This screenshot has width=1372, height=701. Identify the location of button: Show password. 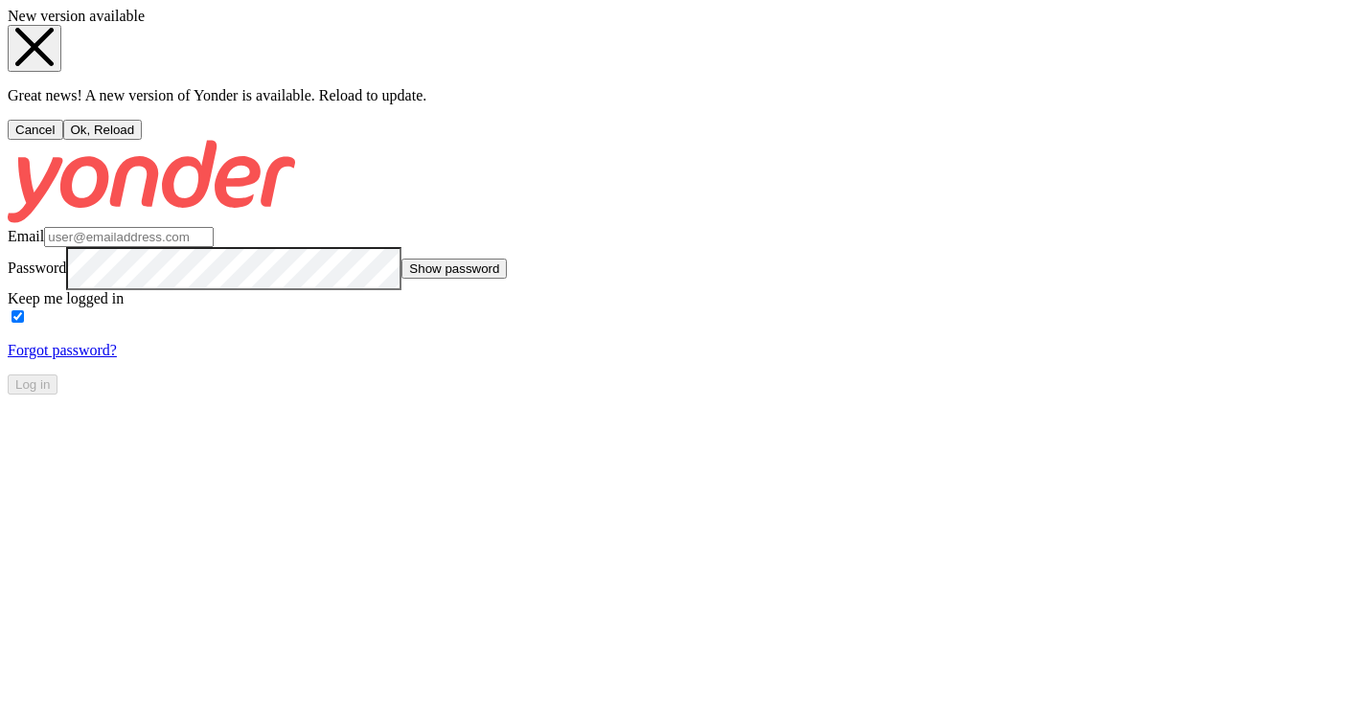
(454, 268).